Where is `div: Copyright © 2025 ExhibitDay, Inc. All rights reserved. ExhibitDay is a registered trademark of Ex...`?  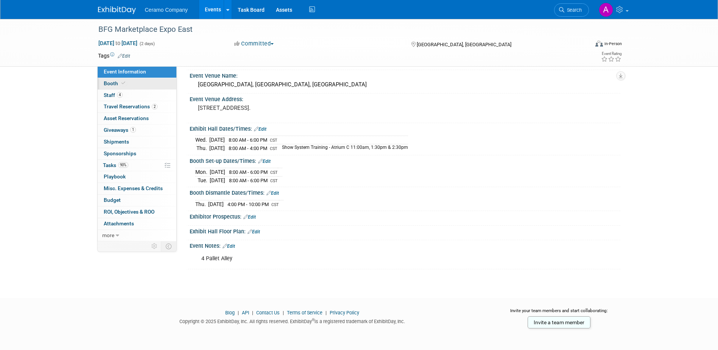 div: Copyright © 2025 ExhibitDay, Inc. All rights reserved. ExhibitDay is a registered trademark of Ex... is located at coordinates (292, 320).